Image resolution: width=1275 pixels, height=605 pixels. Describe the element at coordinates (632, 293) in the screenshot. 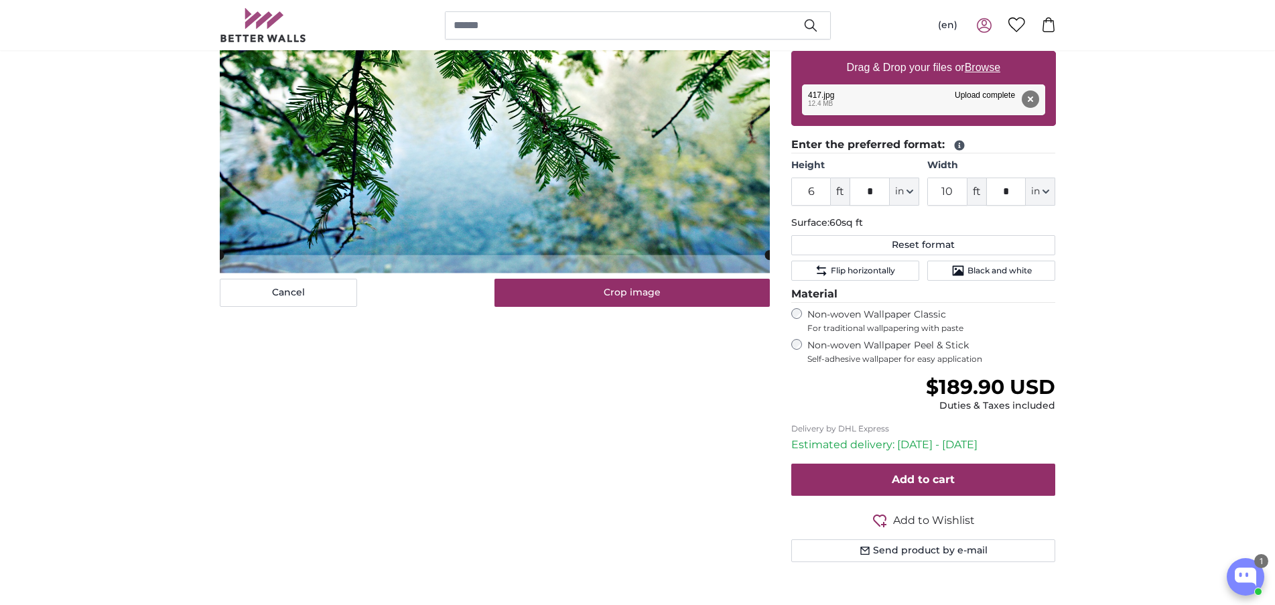

I see `button: Crop image` at that location.